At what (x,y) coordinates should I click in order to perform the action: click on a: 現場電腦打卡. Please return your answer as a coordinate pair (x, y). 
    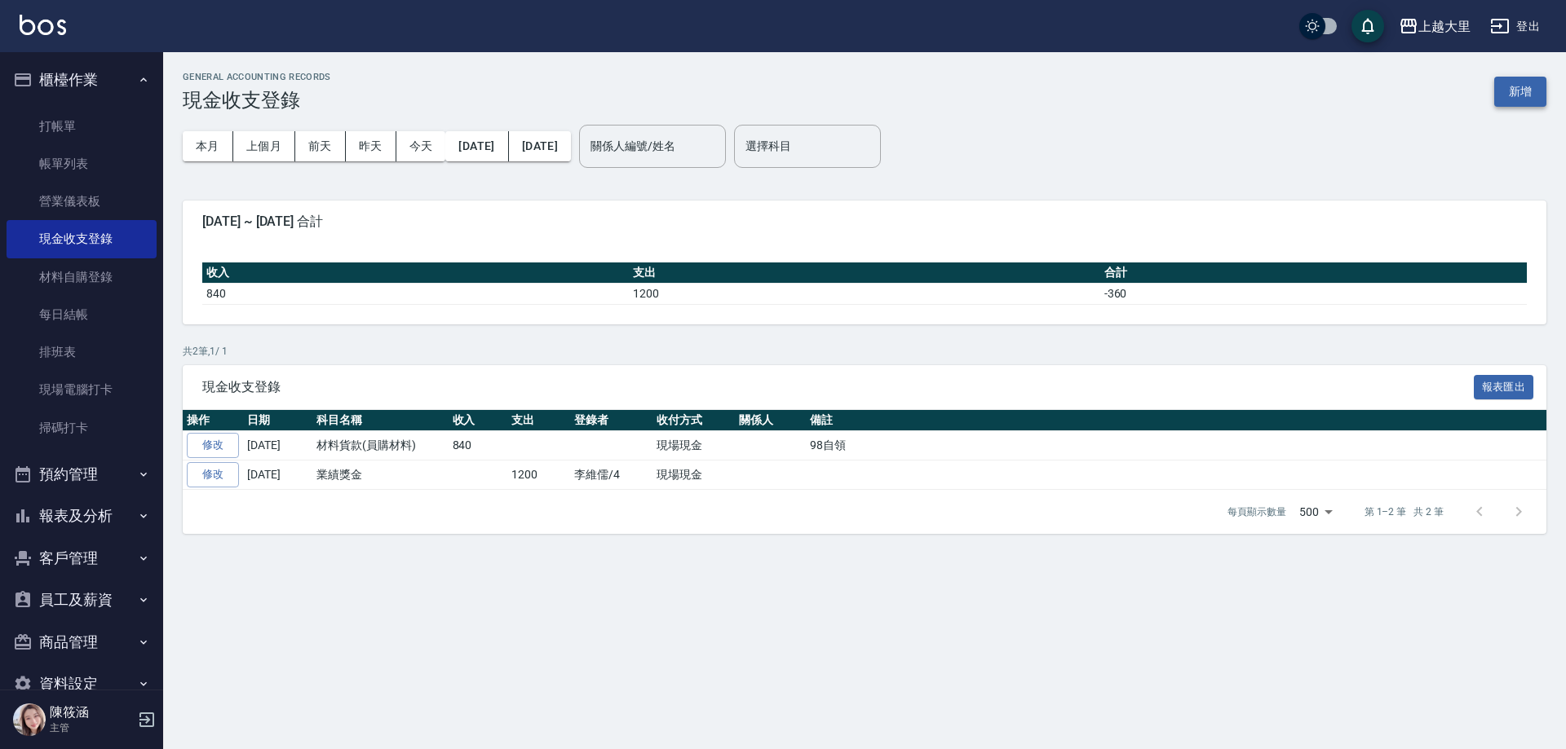
    Looking at the image, I should click on (82, 390).